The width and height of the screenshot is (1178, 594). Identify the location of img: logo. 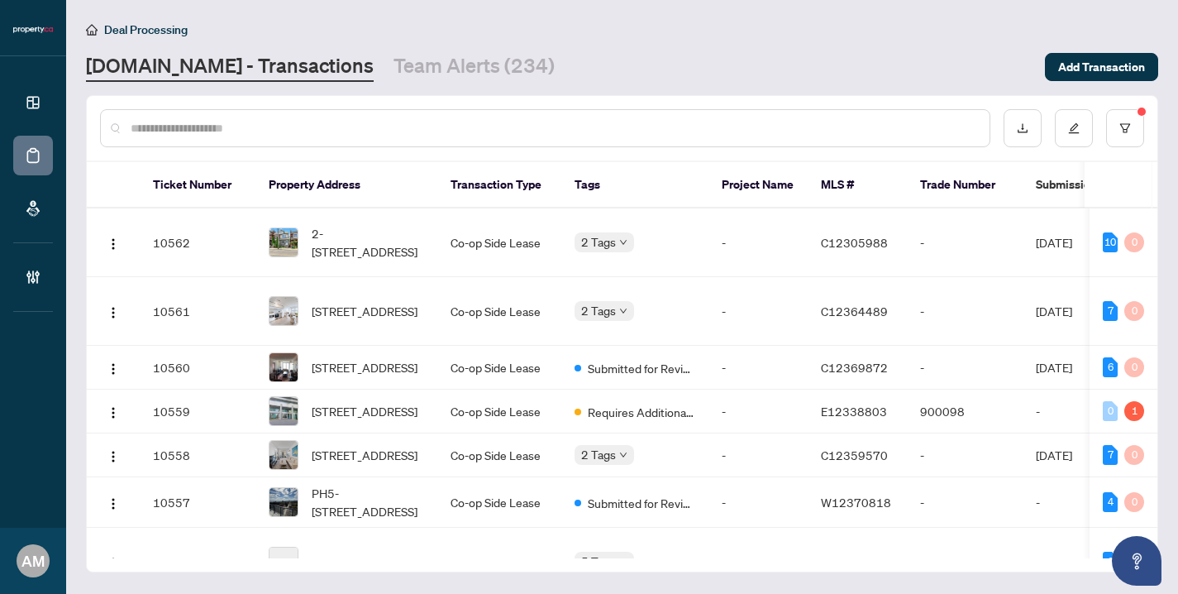
(33, 30).